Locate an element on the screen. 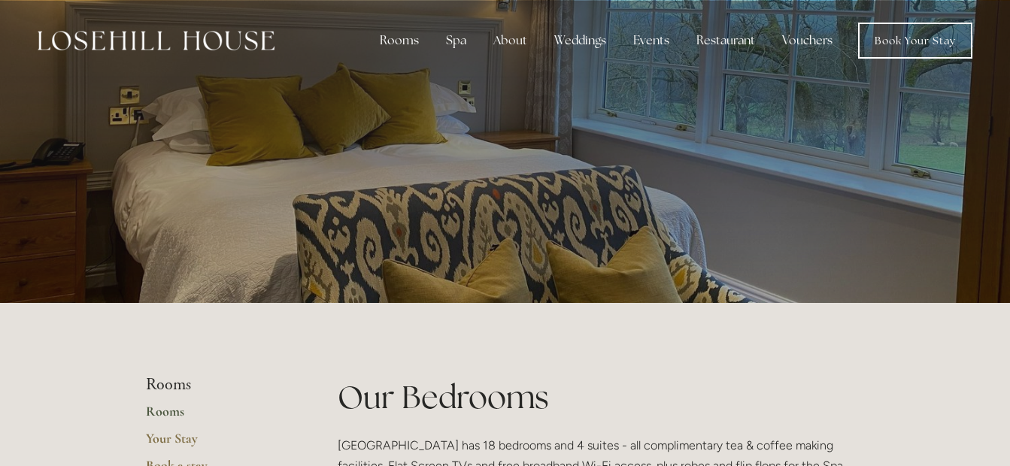  li: Rooms is located at coordinates (217, 385).